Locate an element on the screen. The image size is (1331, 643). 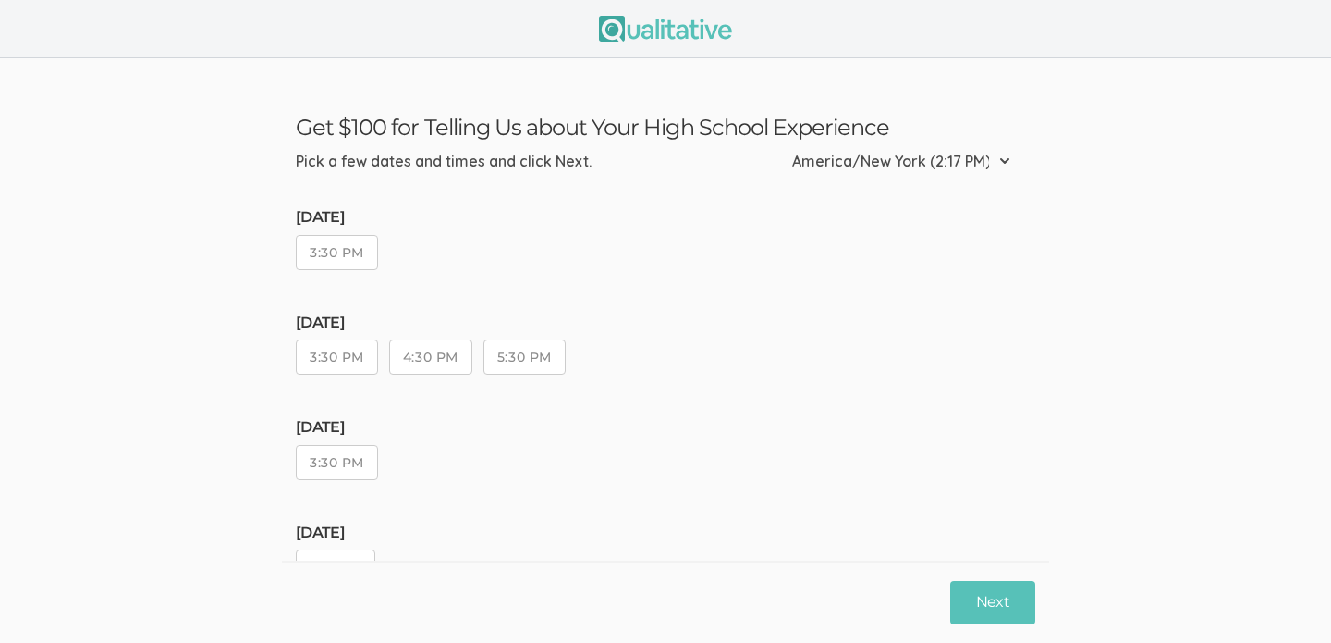
h3: Get $100 for Telling Us about Your High School Experience is located at coordinates (666, 127).